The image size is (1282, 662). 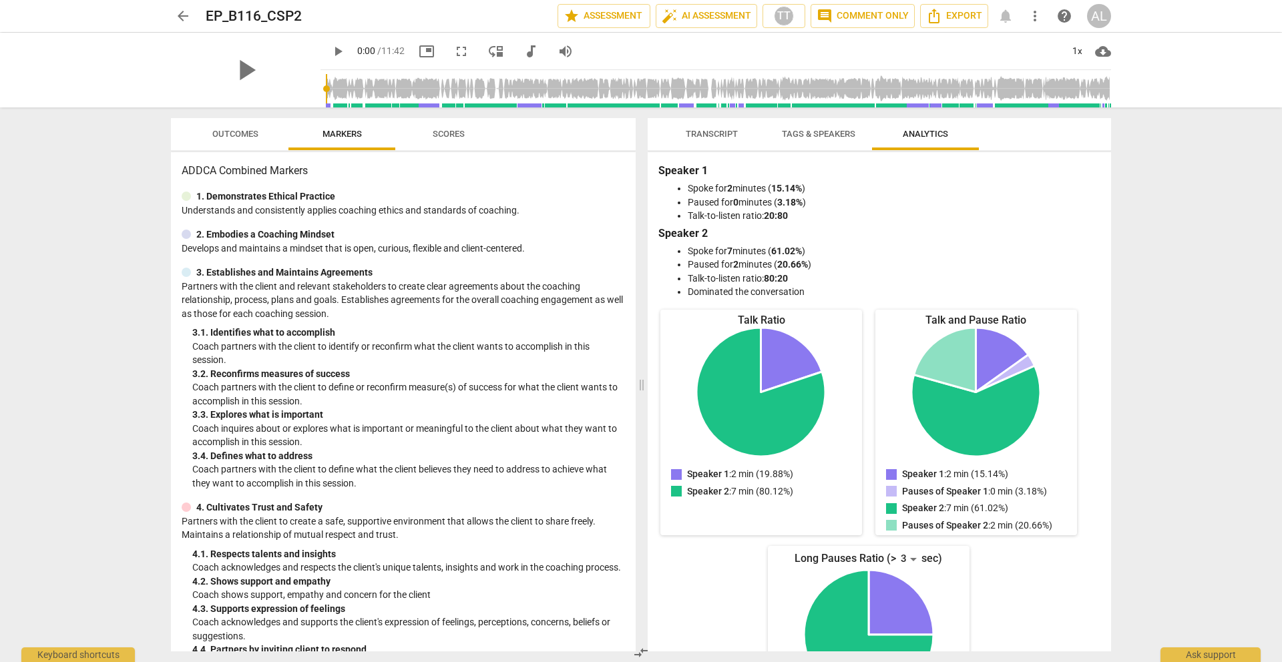 I want to click on p: 2. Embodies a Coaching Mindset, so click(x=265, y=234).